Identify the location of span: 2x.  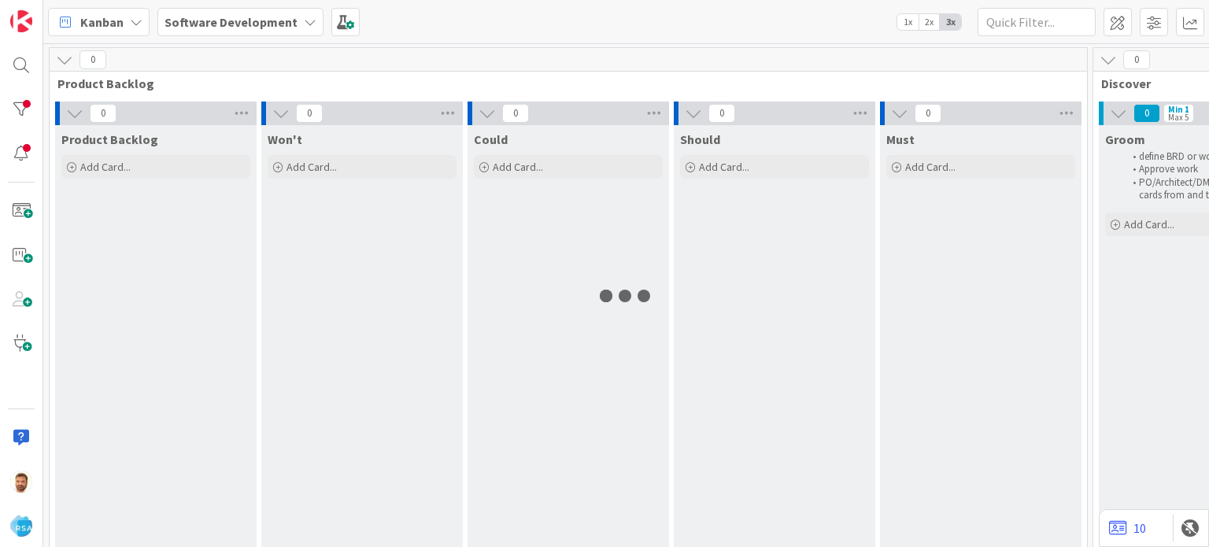
(928, 22).